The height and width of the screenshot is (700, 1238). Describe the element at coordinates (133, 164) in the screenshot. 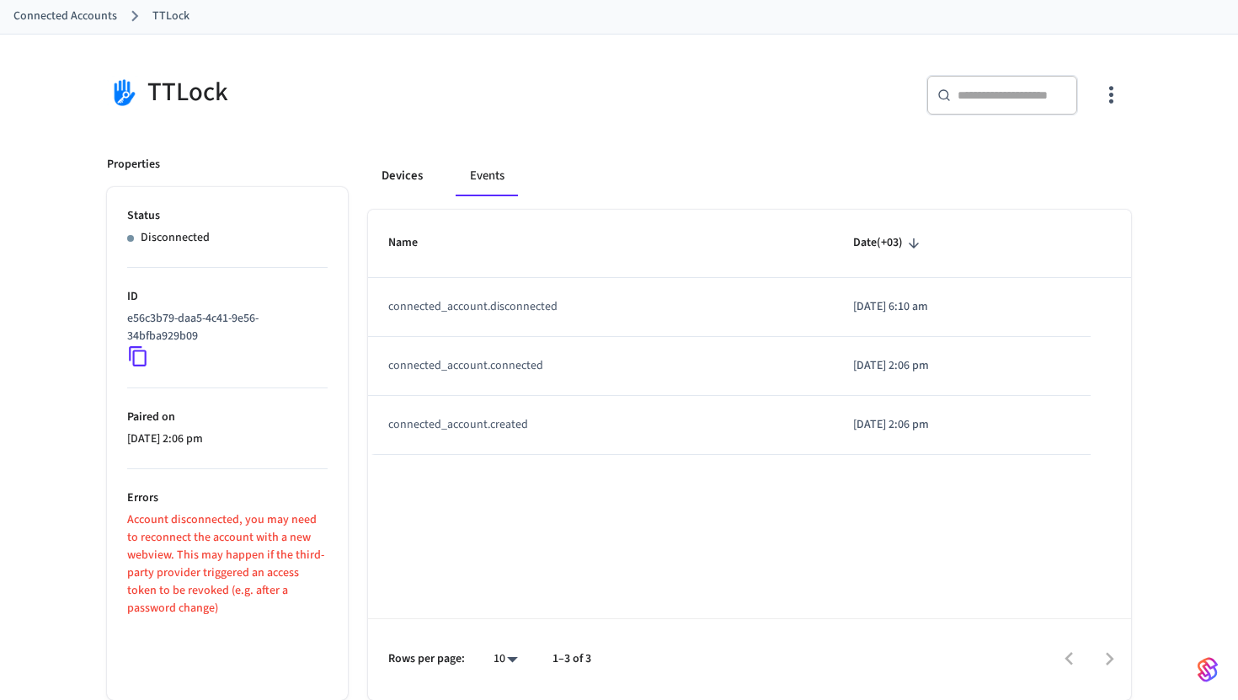

I see `p: Properties` at that location.